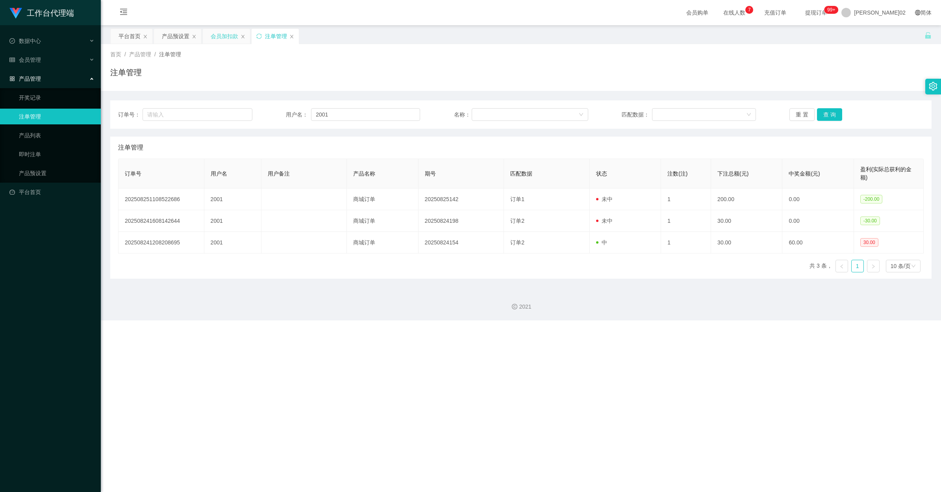 Image resolution: width=941 pixels, height=492 pixels. Describe the element at coordinates (869, 243) in the screenshot. I see `span: 30.00` at that location.